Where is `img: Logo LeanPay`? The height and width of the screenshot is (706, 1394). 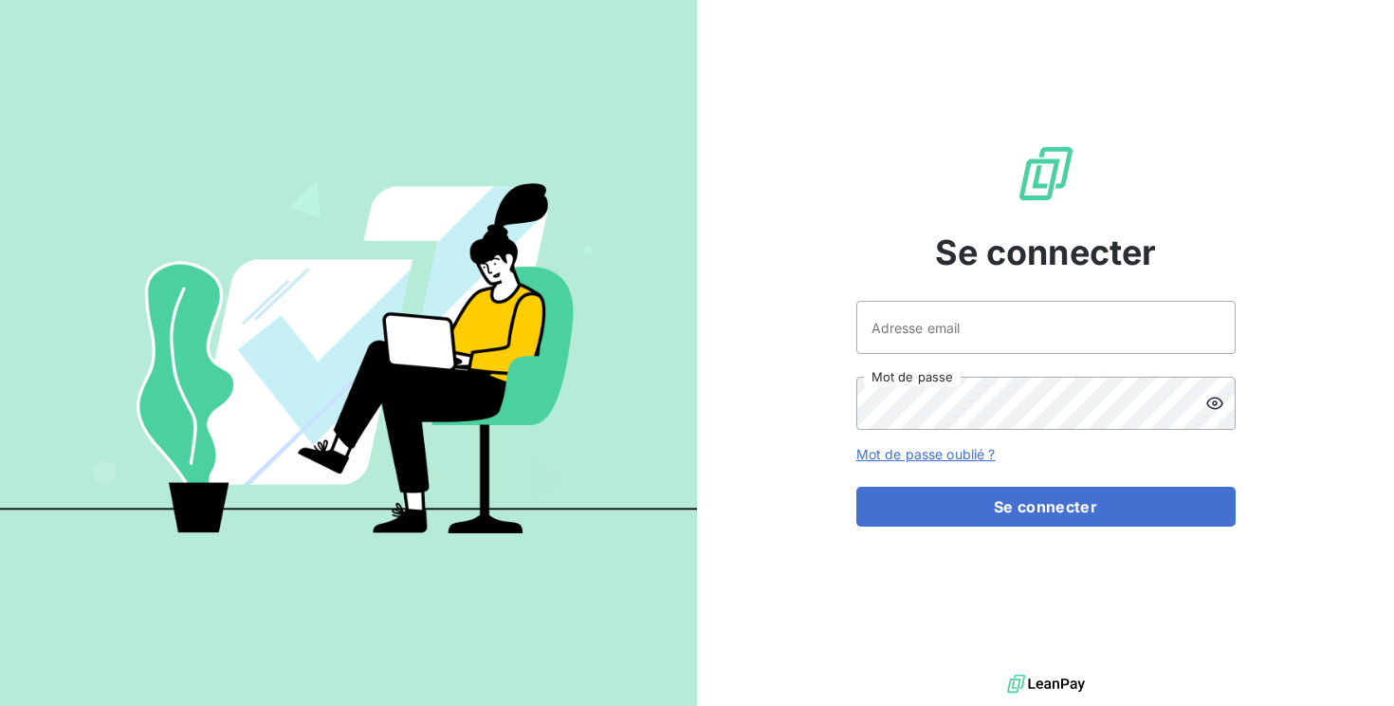 img: Logo LeanPay is located at coordinates (1046, 174).